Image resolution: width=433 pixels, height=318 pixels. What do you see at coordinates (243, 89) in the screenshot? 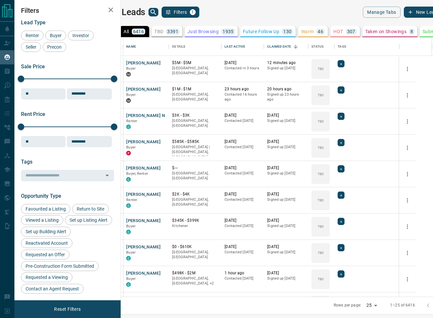
I see `p: 23 hours ago` at bounding box center [243, 89].